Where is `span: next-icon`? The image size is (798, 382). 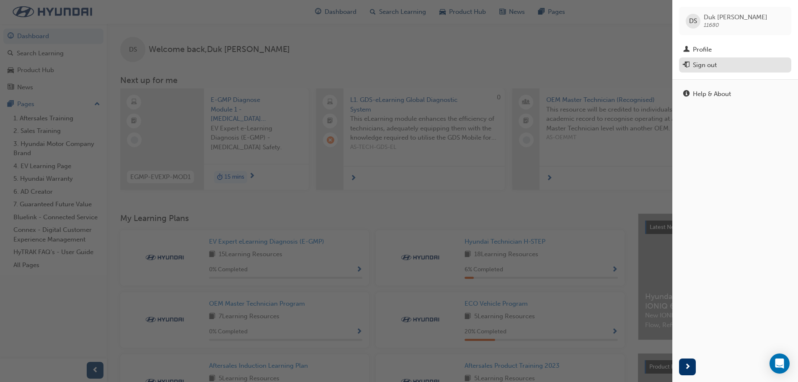 span: next-icon is located at coordinates (687, 366).